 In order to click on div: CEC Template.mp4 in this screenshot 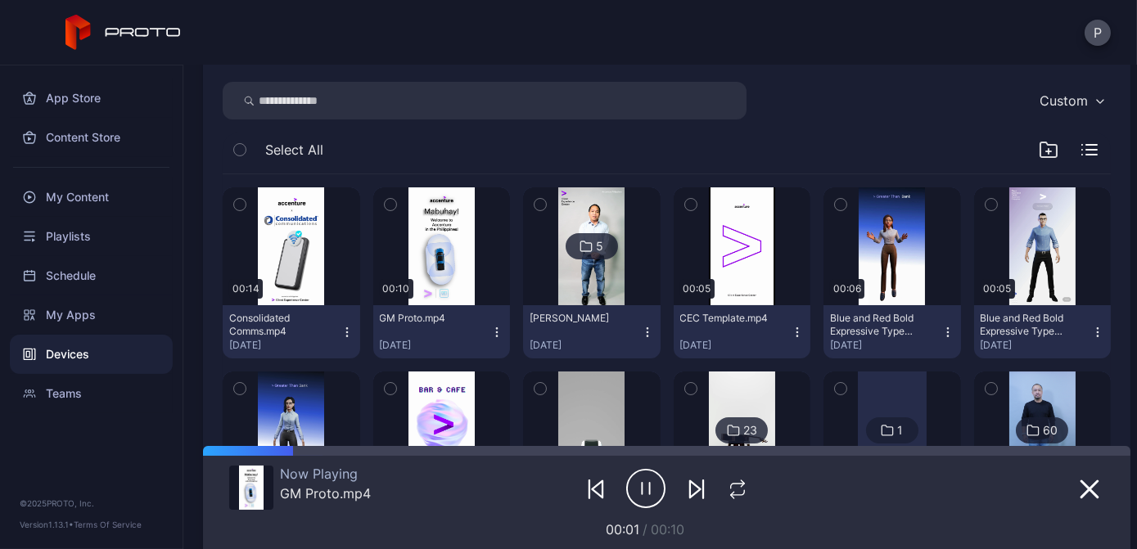, I will do `click(725, 318)`.